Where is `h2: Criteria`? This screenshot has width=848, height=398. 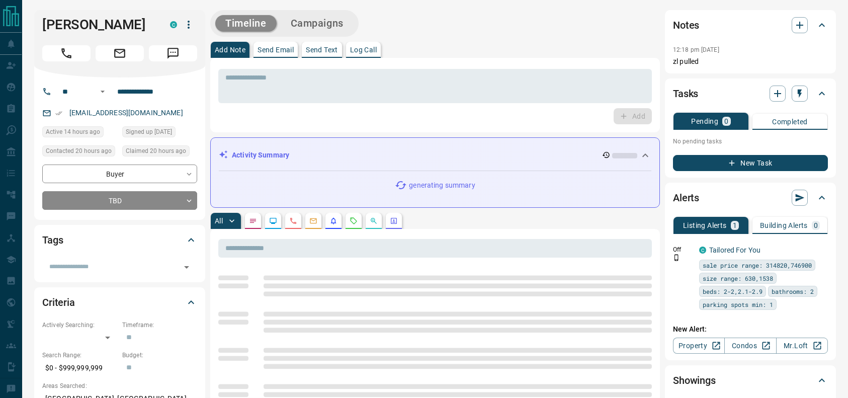
h2: Criteria is located at coordinates (58, 302).